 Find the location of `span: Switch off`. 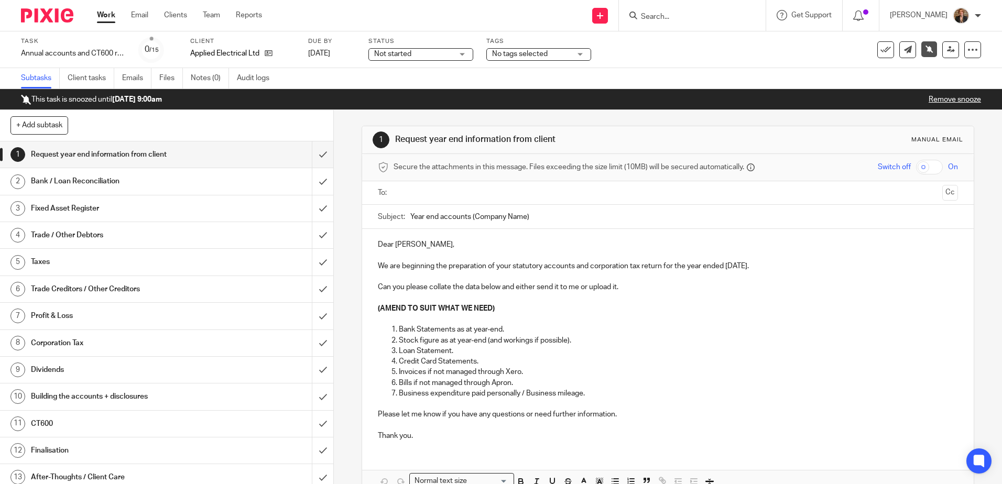

span: Switch off is located at coordinates (894, 167).